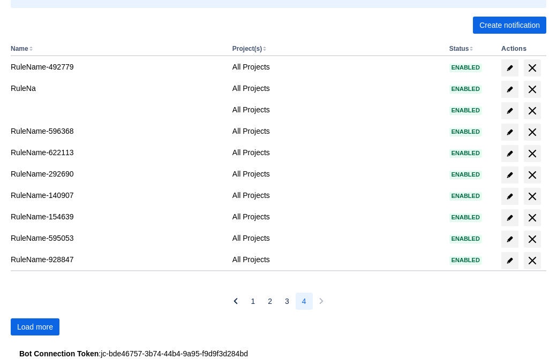 The image size is (557, 359). I want to click on span: Load more, so click(35, 327).